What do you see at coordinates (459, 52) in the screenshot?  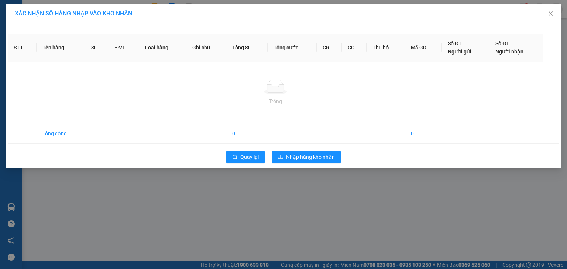 I see `span: Người gửi` at bounding box center [459, 52].